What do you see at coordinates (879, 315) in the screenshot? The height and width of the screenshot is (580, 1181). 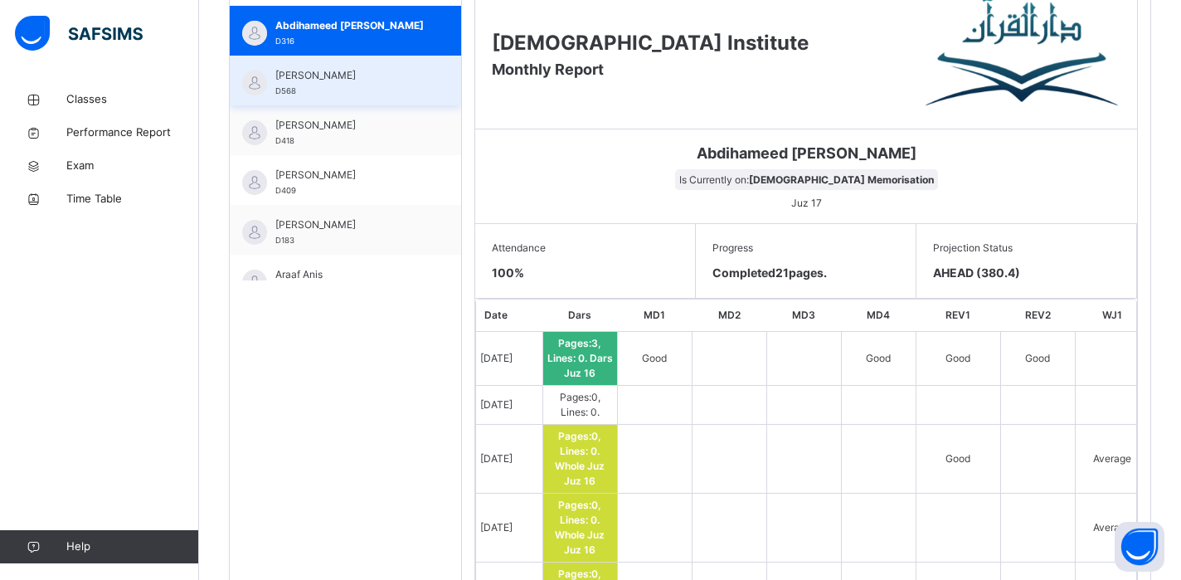 I see `th: MD4` at bounding box center [879, 315].